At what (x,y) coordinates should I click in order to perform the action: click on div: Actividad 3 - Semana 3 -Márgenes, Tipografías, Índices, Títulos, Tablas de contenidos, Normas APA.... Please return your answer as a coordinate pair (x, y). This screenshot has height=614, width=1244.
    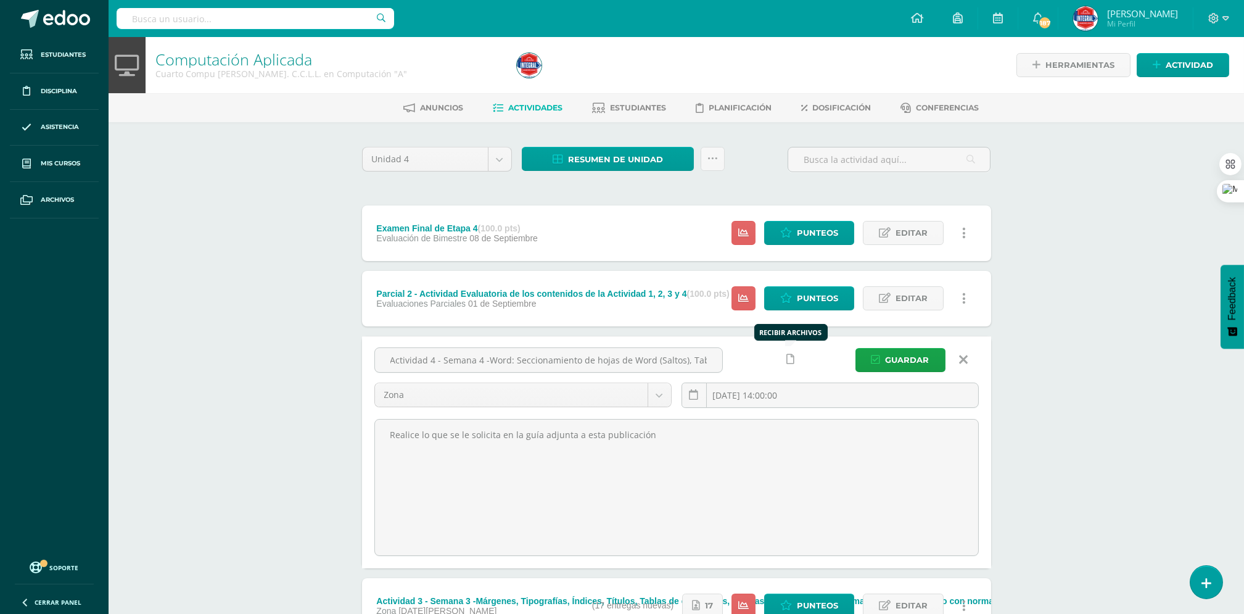
    Looking at the image, I should click on (720, 601).